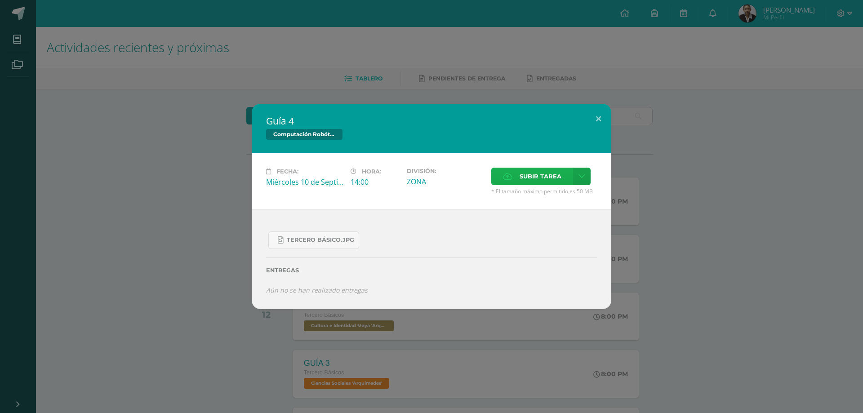 Image resolution: width=863 pixels, height=413 pixels. Describe the element at coordinates (314, 240) in the screenshot. I see `a: Tercero Básico.jpg` at that location.